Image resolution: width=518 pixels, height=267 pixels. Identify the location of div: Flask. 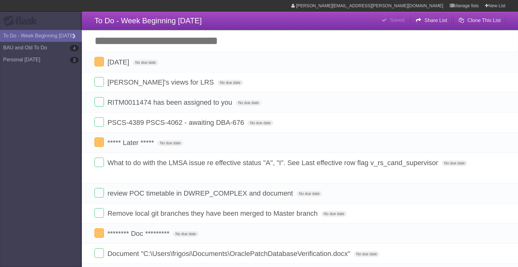
(22, 21).